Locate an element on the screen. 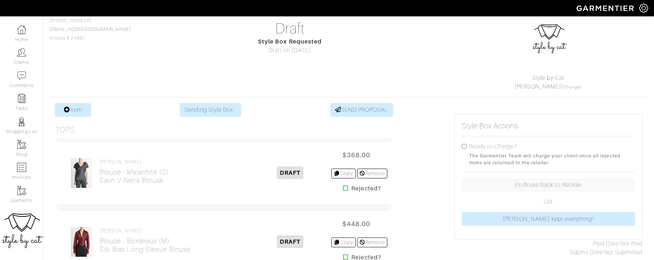 This screenshot has height=260, width=654. img: clients-icon-6bae9207a08558b7cb47a8932f037763ab4055f8c8b6bfacd5dc20c3e0201464.png is located at coordinates (21, 52).